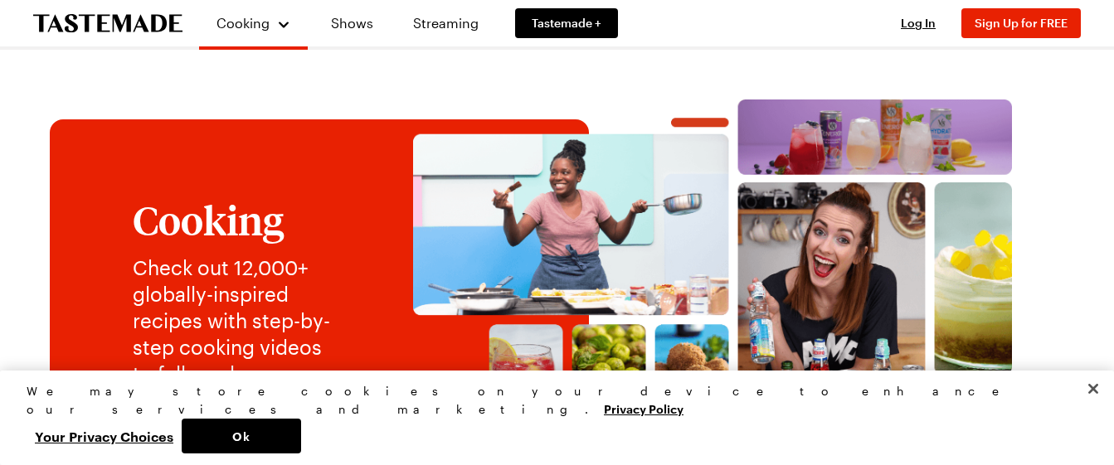  Describe the element at coordinates (108, 23) in the screenshot. I see `a: To Tastemade Home Page` at that location.